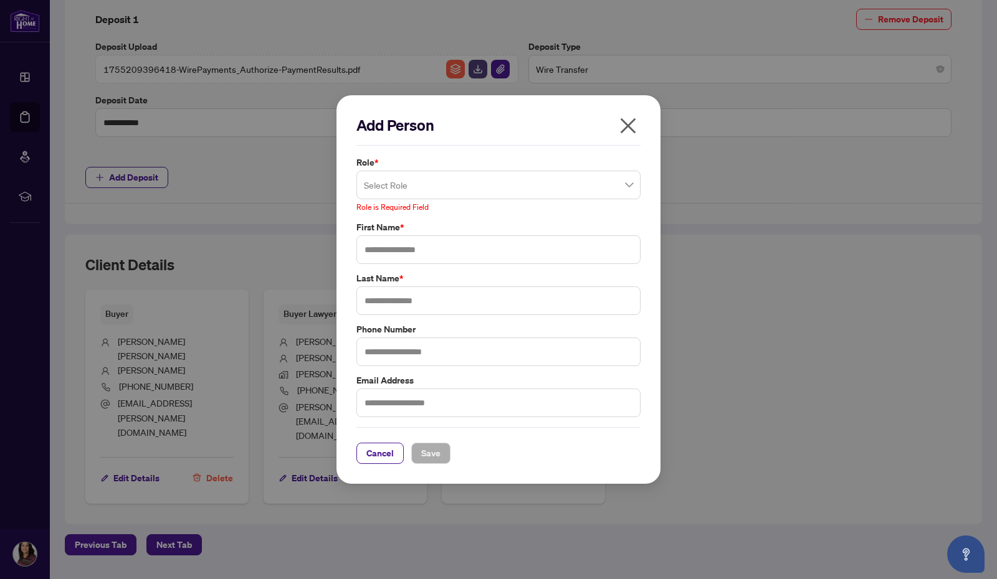  What do you see at coordinates (380, 454) in the screenshot?
I see `button: Cancel` at bounding box center [380, 454].